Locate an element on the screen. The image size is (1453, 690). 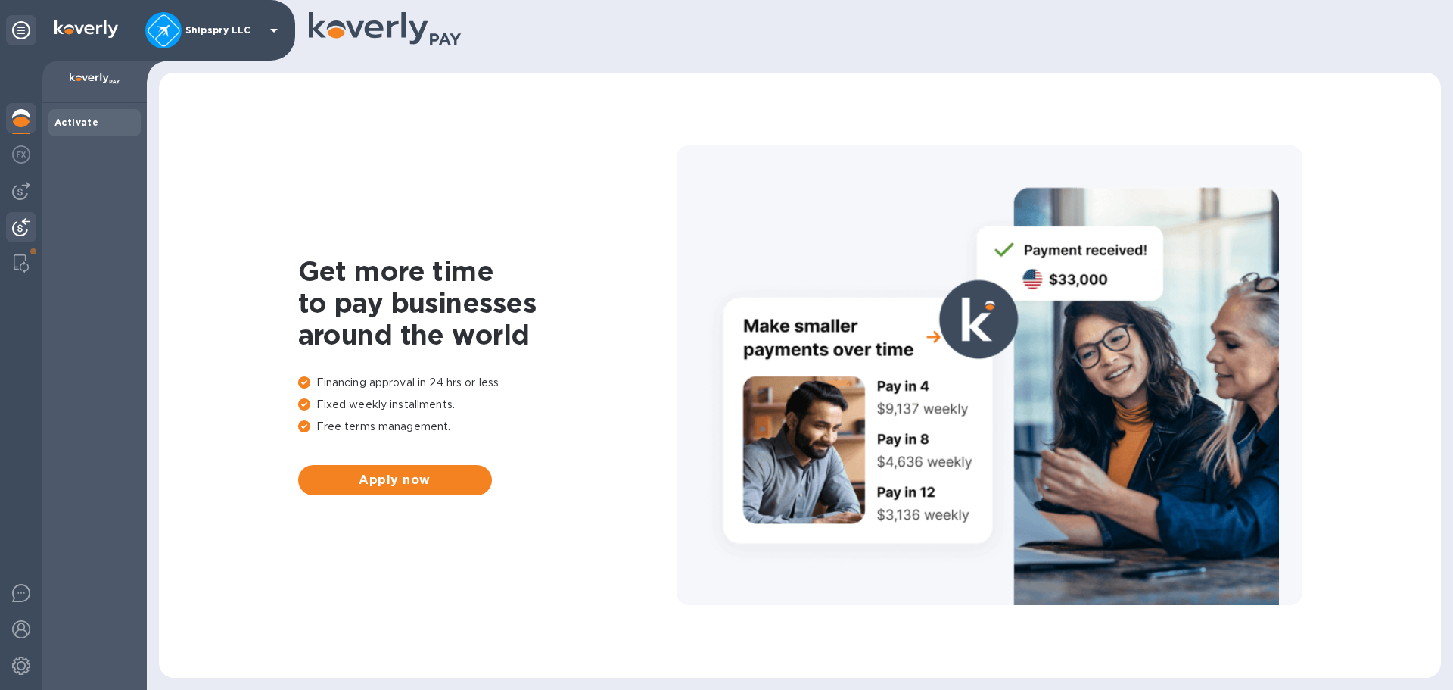
h1: Get more time to pay businesses around the world is located at coordinates (487, 303).